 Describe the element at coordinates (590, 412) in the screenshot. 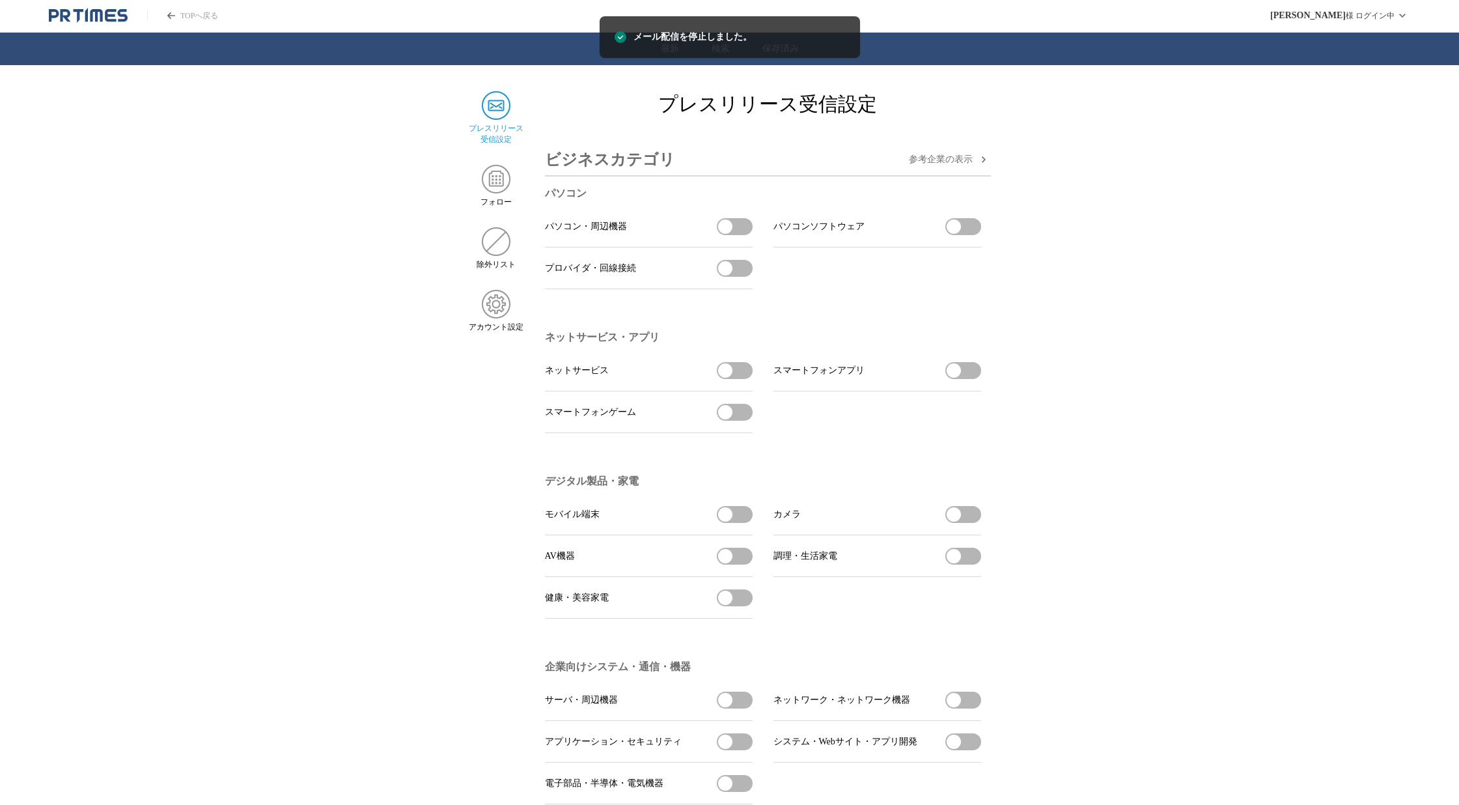

I see `span: スマートフォンゲーム` at that location.